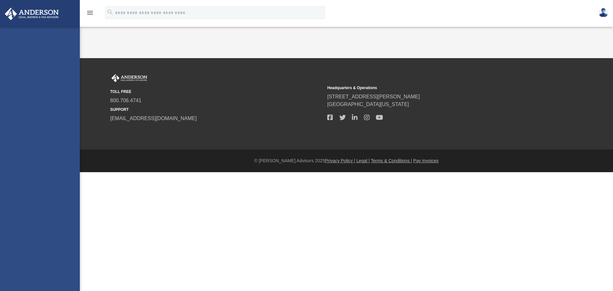 The width and height of the screenshot is (613, 291). I want to click on a: Privacy Policy |, so click(340, 161).